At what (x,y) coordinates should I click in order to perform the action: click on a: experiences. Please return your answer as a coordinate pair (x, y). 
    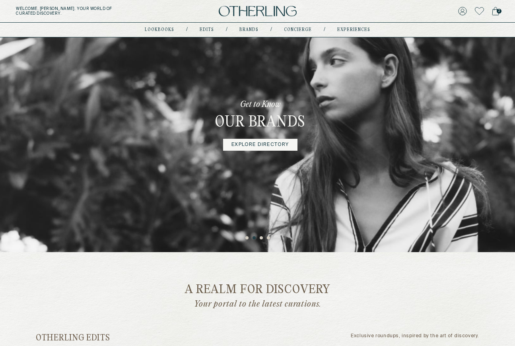
    Looking at the image, I should click on (353, 30).